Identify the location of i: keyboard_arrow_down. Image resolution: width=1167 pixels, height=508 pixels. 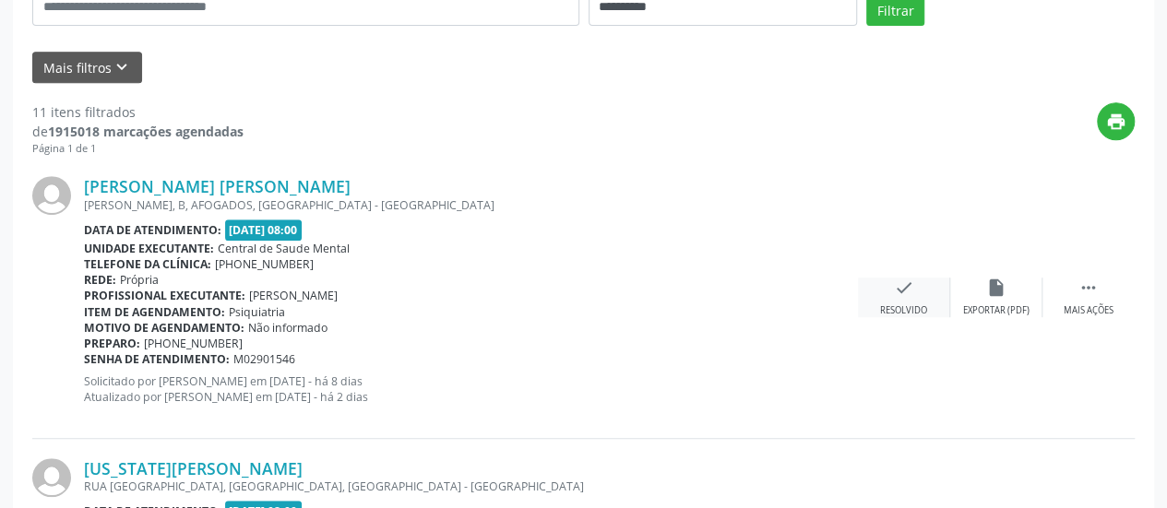
(122, 67).